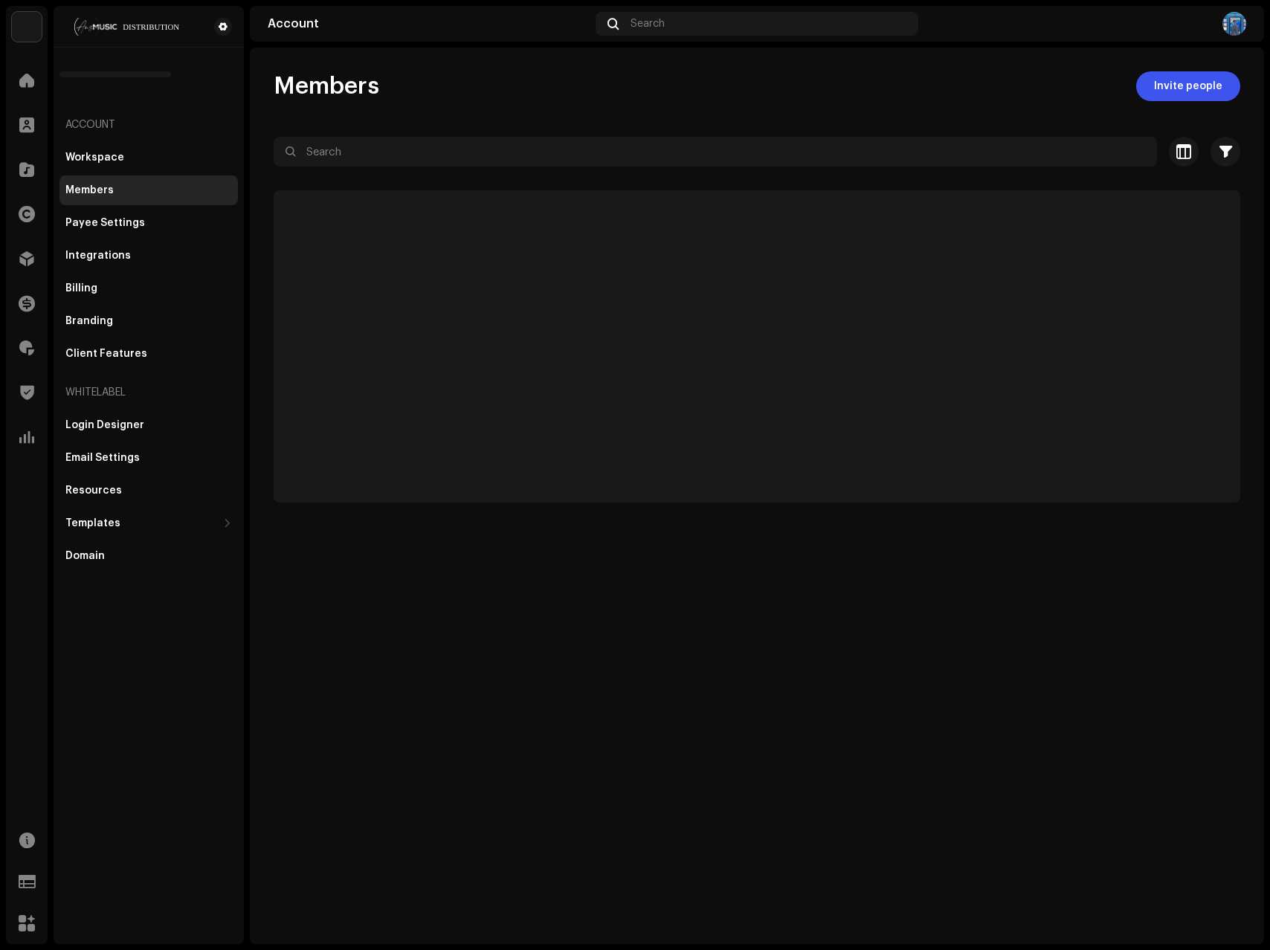 Image resolution: width=1270 pixels, height=950 pixels. I want to click on div: Workspace, so click(94, 158).